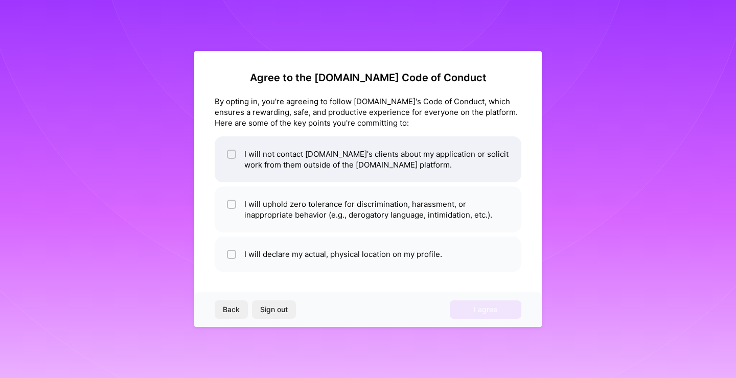  I want to click on span: Back, so click(231, 310).